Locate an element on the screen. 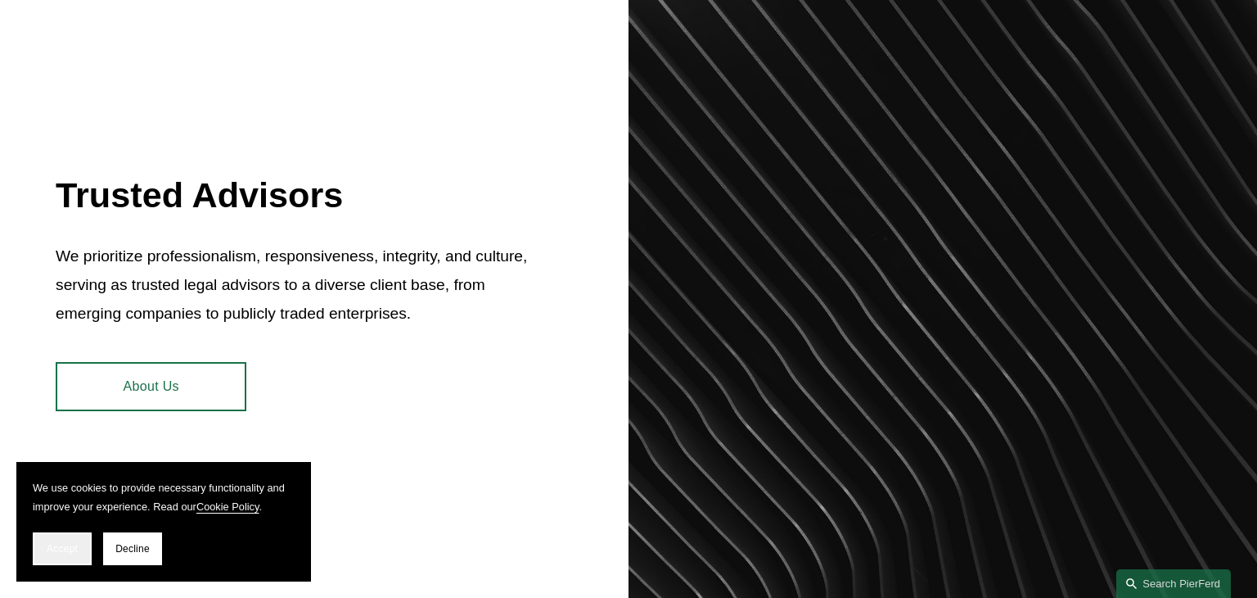  section: Cookie banner is located at coordinates (164, 521).